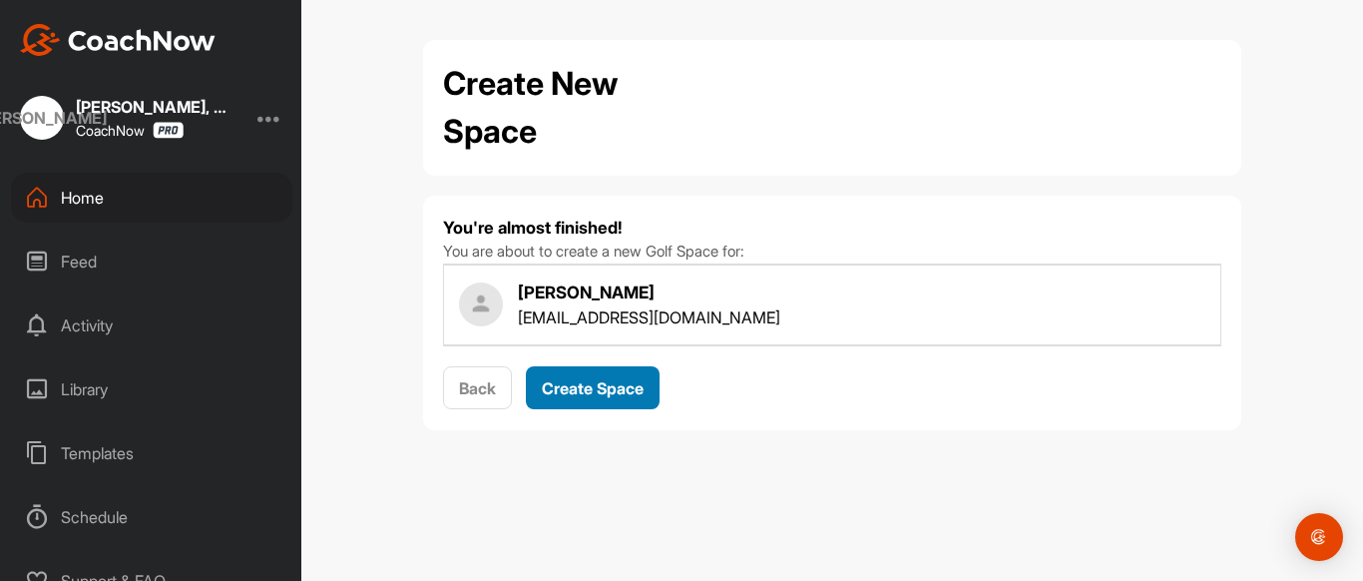 Image resolution: width=1363 pixels, height=581 pixels. Describe the element at coordinates (130, 130) in the screenshot. I see `div: CoachNow` at that location.